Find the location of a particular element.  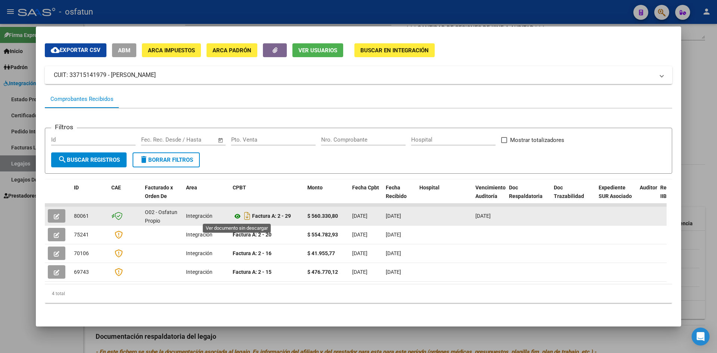

datatable-header-cell: Monto is located at coordinates (327, 196).